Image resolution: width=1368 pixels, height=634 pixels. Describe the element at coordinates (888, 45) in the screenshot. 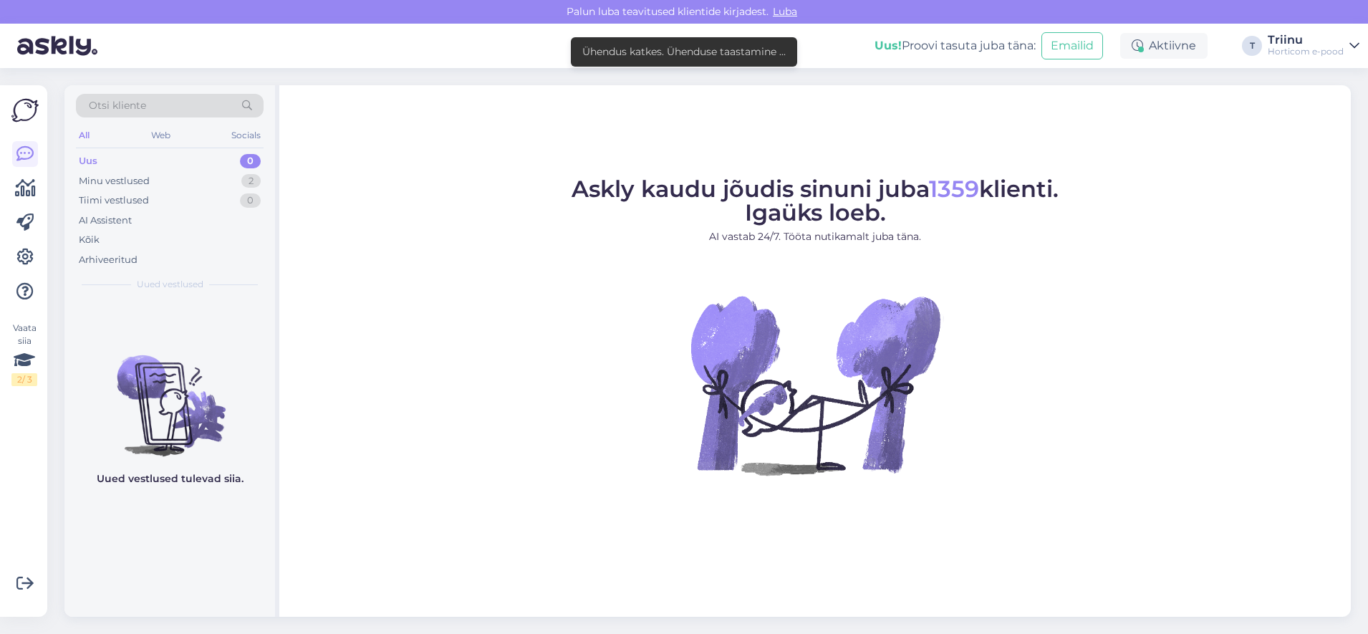

I see `b: Uus!` at that location.